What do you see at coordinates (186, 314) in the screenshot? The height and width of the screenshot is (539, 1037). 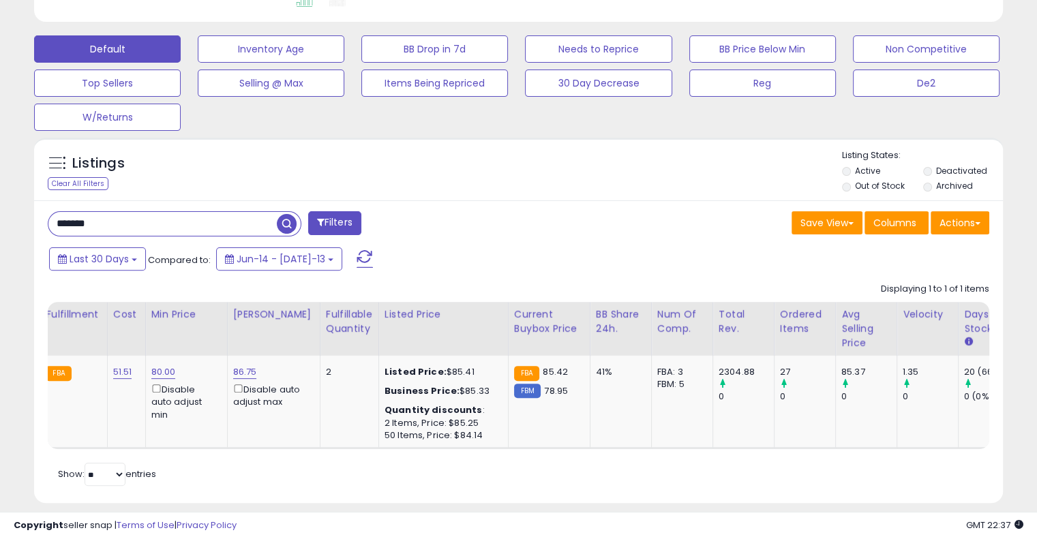 I see `div: Min Price` at bounding box center [186, 314].